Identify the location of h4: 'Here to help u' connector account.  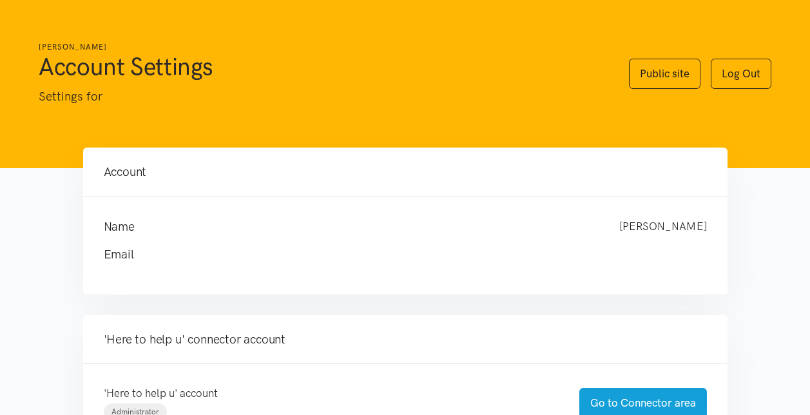
(405, 340).